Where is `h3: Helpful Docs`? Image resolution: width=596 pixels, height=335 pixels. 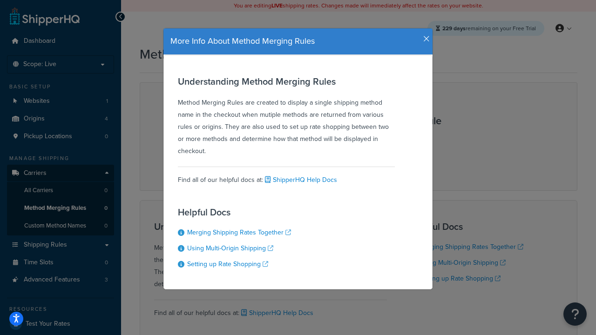
h3: Helpful Docs is located at coordinates (234, 212).